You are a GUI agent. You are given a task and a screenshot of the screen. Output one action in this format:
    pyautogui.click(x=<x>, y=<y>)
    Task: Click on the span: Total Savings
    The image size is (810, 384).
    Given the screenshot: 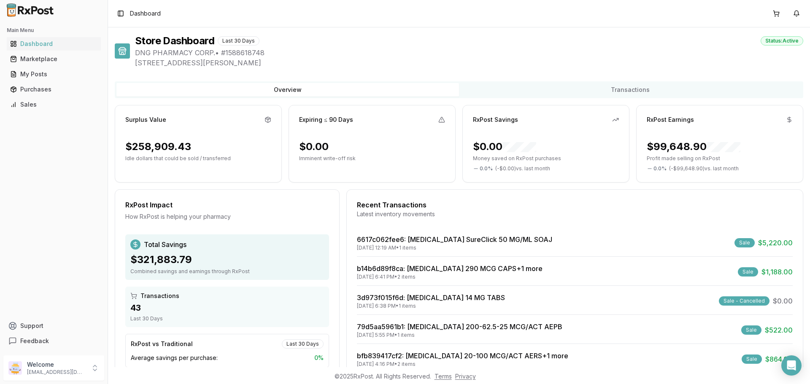 What is the action you would take?
    pyautogui.click(x=165, y=245)
    